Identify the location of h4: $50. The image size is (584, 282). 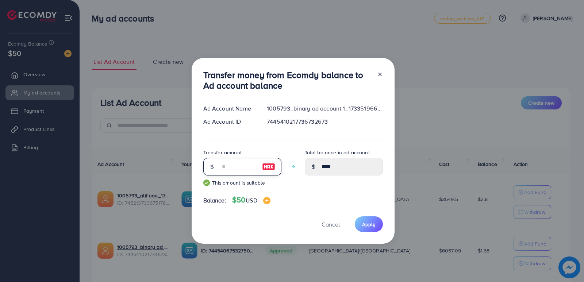
(251, 200).